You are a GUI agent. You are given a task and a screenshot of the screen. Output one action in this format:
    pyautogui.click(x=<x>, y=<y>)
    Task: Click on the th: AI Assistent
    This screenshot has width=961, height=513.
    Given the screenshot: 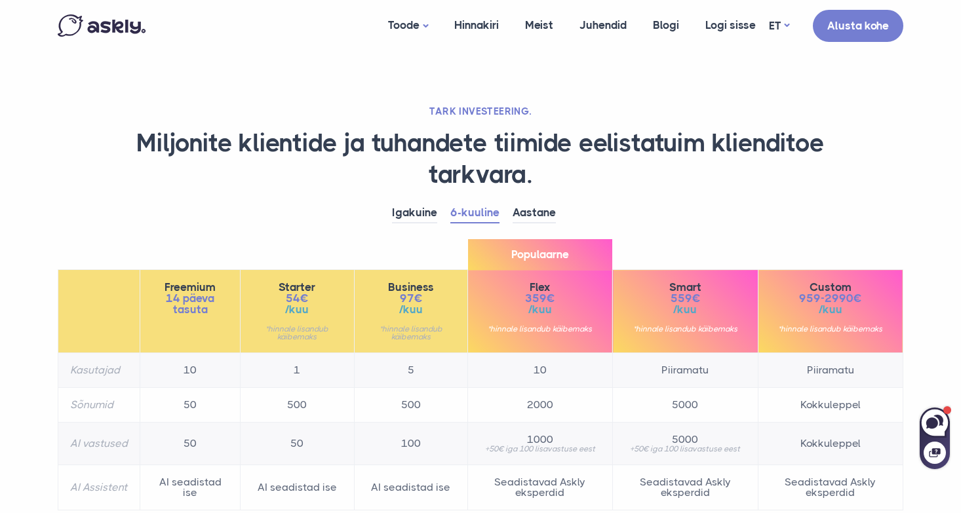 What is the action you would take?
    pyautogui.click(x=99, y=488)
    